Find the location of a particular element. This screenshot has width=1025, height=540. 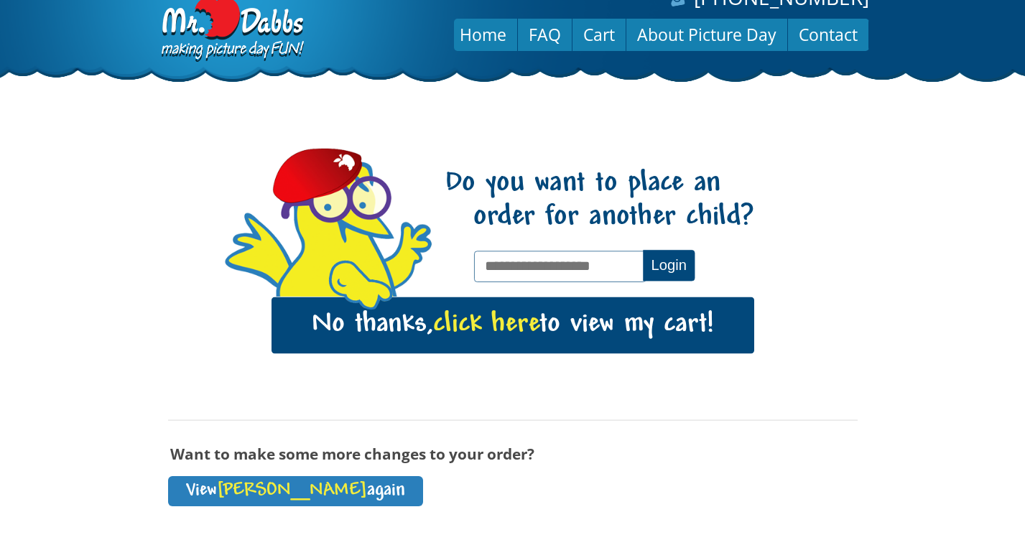

h3: Want to make some more changes to your order? is located at coordinates (513, 454).